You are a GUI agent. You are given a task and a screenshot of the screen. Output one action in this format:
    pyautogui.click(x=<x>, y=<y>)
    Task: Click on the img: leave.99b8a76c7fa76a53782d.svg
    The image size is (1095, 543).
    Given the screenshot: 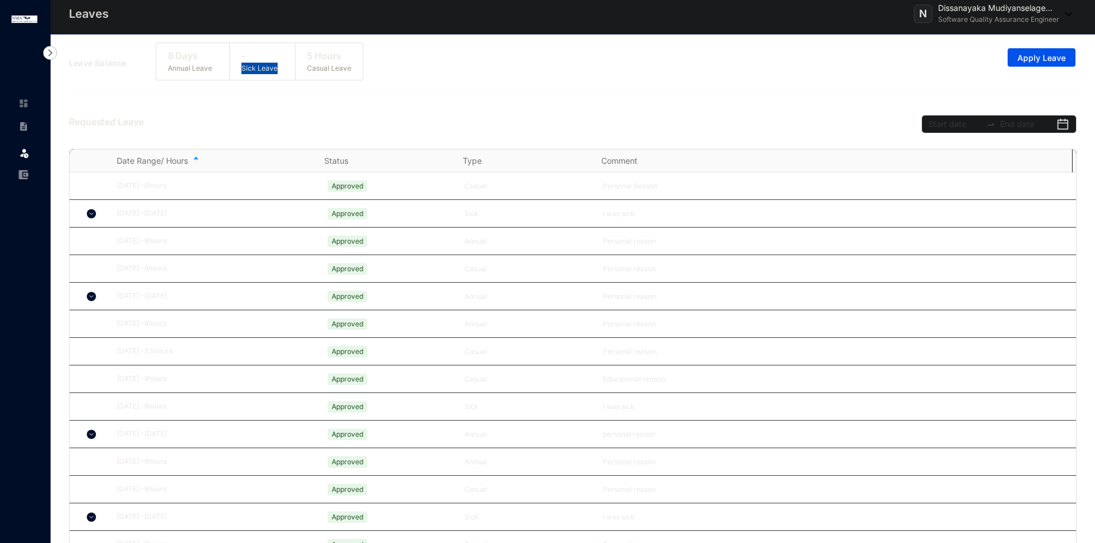 What is the action you would take?
    pyautogui.click(x=24, y=153)
    